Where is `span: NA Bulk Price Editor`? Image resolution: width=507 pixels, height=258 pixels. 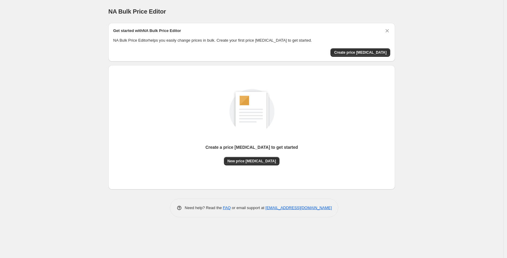 span: NA Bulk Price Editor is located at coordinates (137, 11).